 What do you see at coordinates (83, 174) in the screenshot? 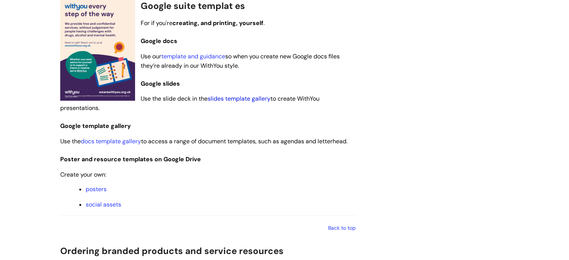
I see `span: Create your own:` at bounding box center [83, 174].